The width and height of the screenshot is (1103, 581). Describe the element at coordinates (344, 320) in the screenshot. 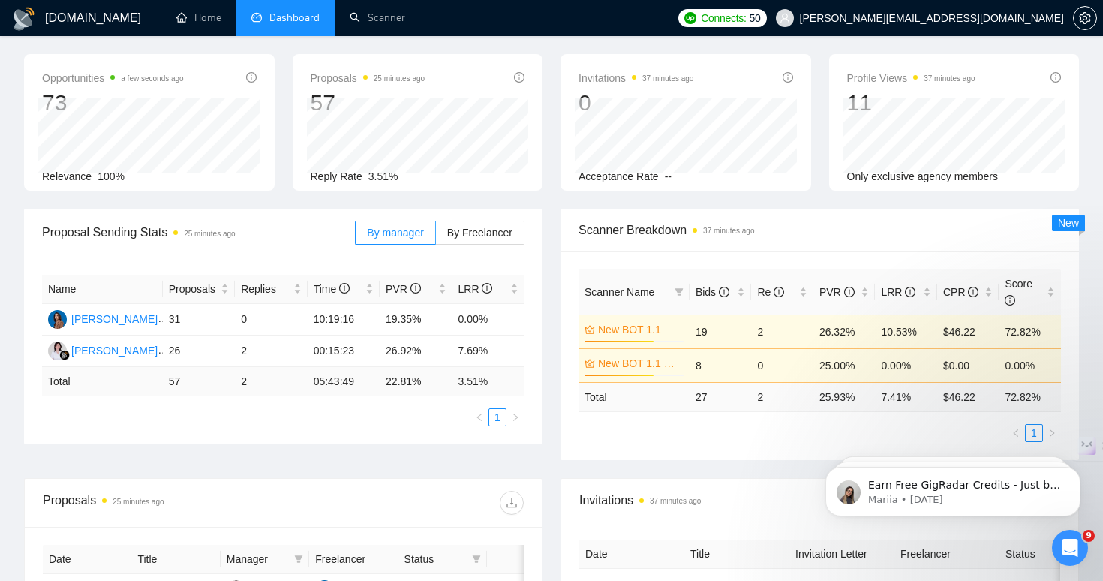

I see `td: 10:19:16` at that location.